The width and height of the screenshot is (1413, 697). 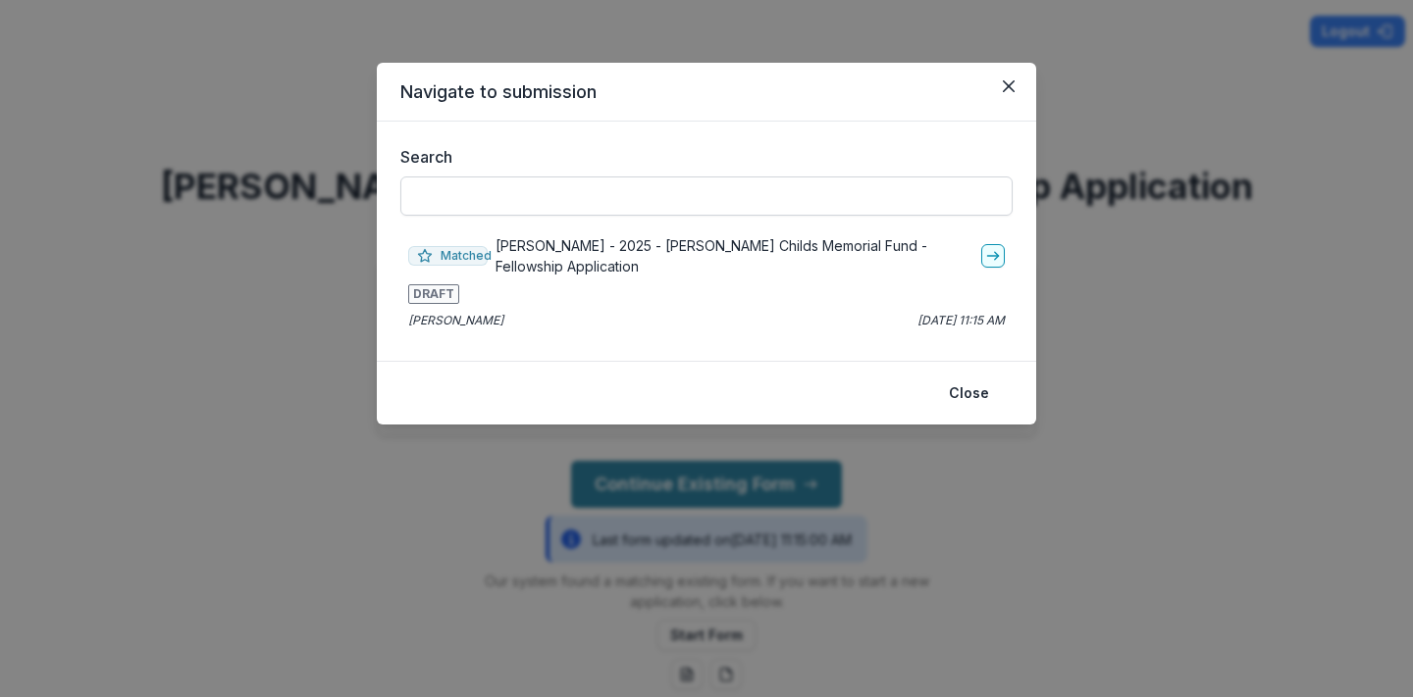 What do you see at coordinates (434, 294) in the screenshot?
I see `span: DRAFT` at bounding box center [434, 294].